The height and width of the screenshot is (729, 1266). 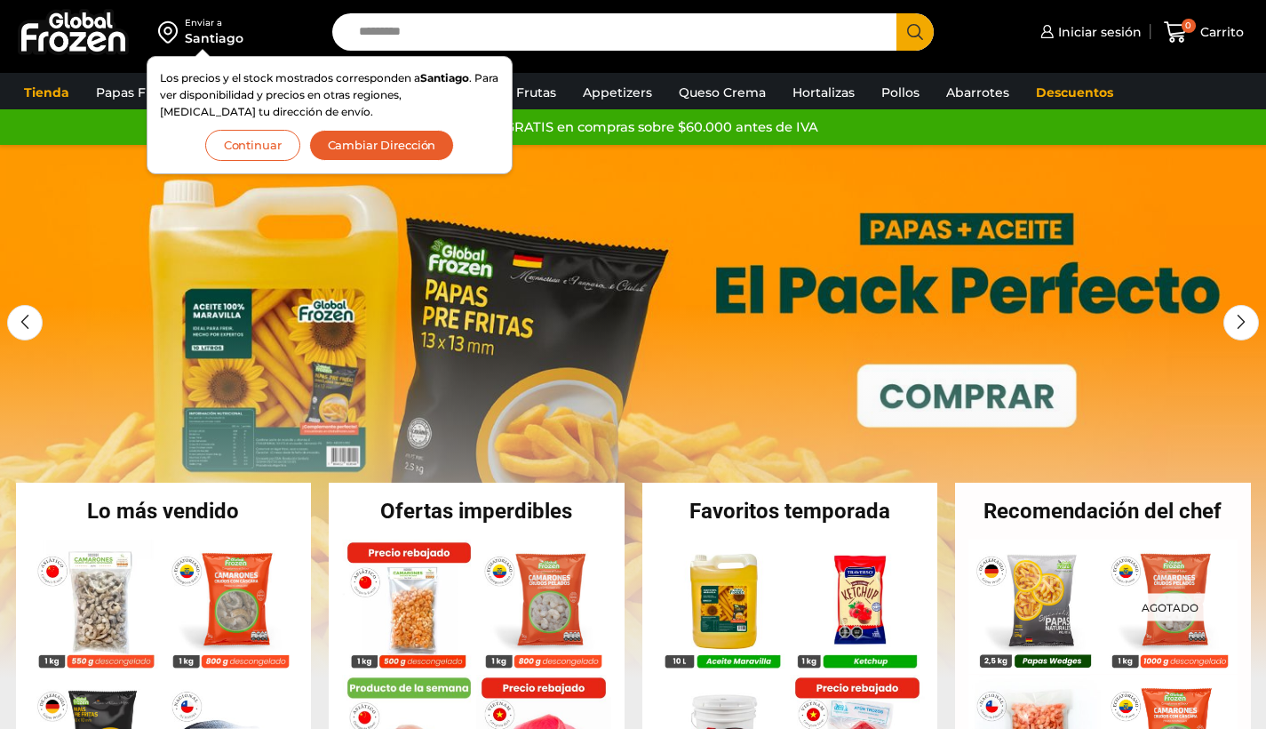 What do you see at coordinates (1171, 606) in the screenshot?
I see `p: Agotado` at bounding box center [1171, 606].